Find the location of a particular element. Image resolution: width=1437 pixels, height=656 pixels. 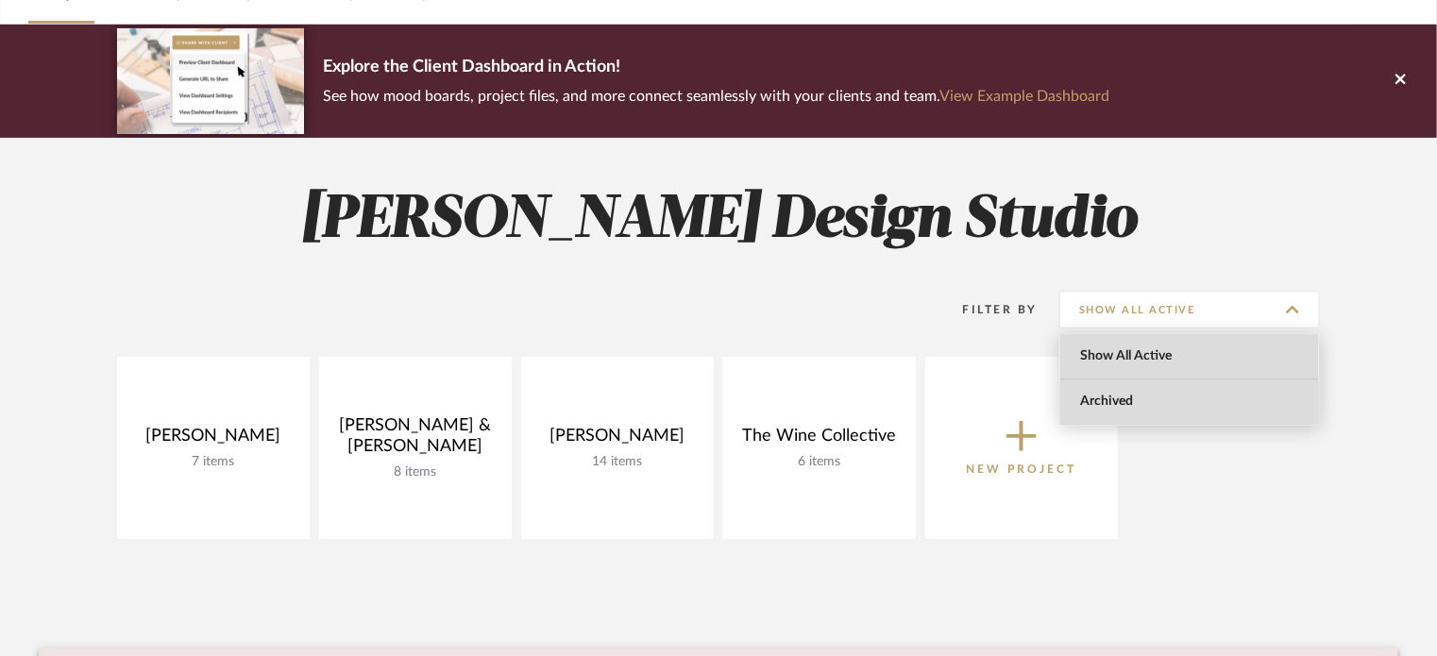

div: 14 items is located at coordinates (618, 462).